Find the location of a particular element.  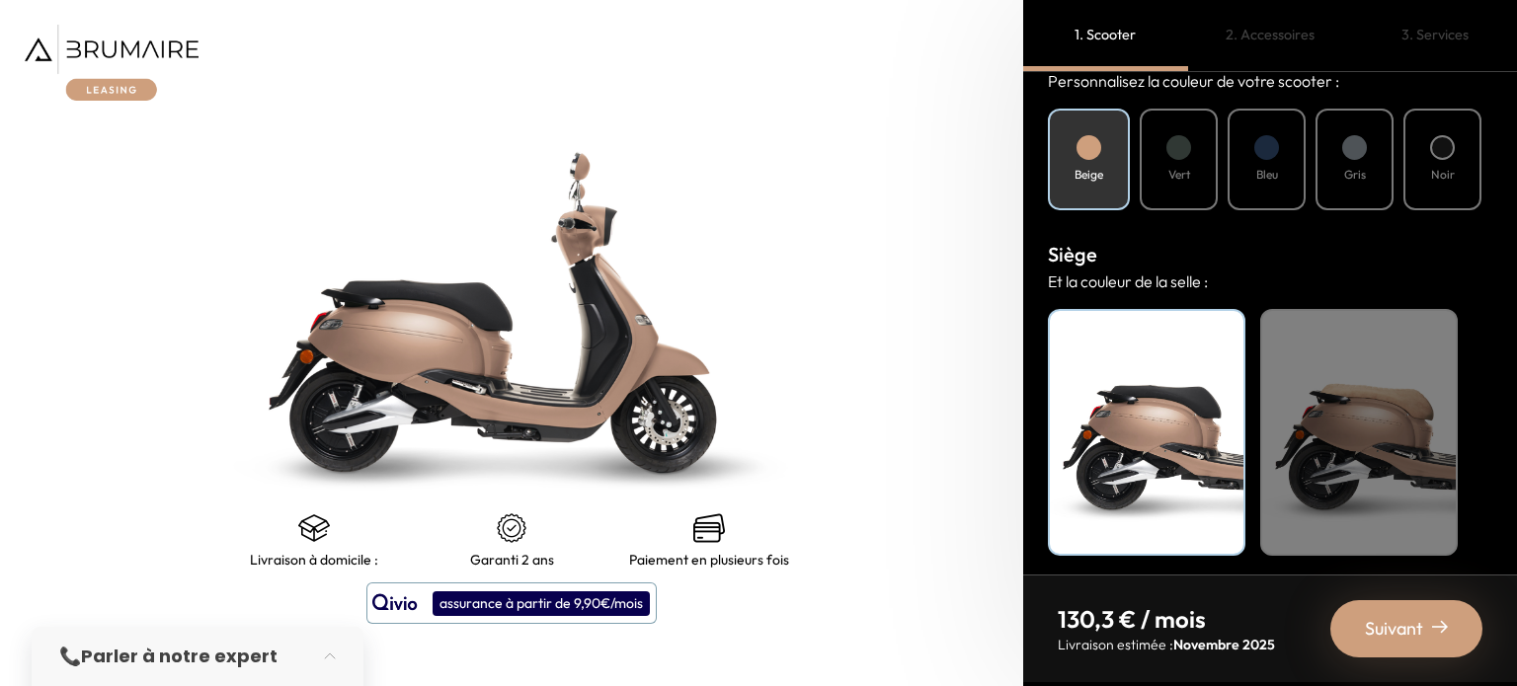

h4: Vert is located at coordinates (1179, 175).